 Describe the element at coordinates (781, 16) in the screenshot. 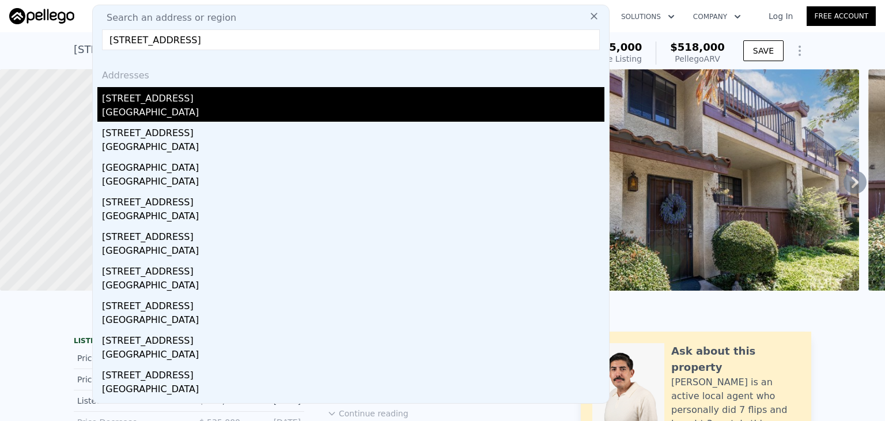

I see `a: Log In` at that location.